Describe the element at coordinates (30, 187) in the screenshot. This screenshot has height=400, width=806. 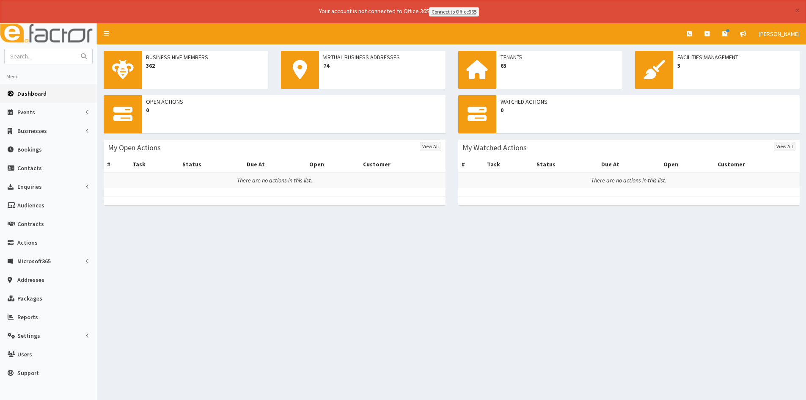
I see `span: Enquiries` at that location.